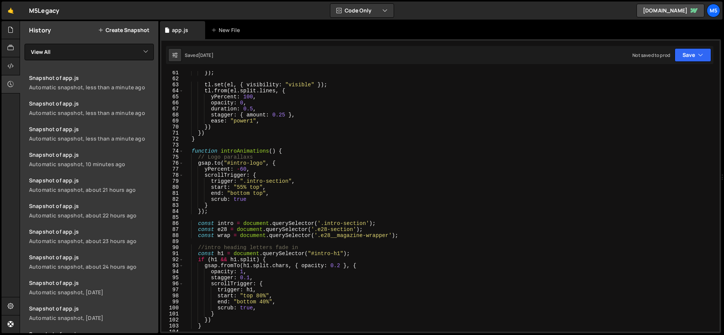 The width and height of the screenshot is (724, 335). What do you see at coordinates (91, 241) in the screenshot?
I see `div: Automatic snapshot, about 23 hours ago` at bounding box center [91, 241].